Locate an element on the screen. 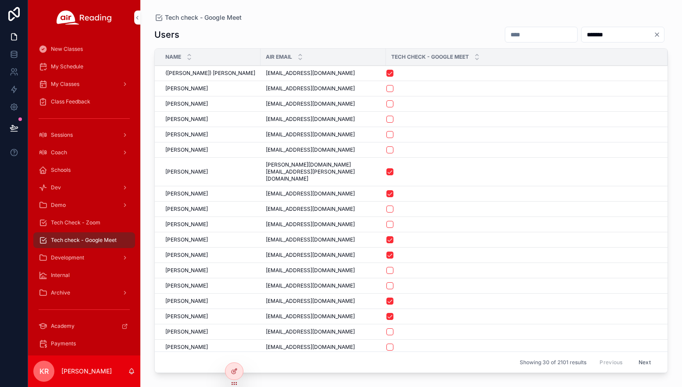 This screenshot has width=682, height=387. a: Development is located at coordinates (84, 258).